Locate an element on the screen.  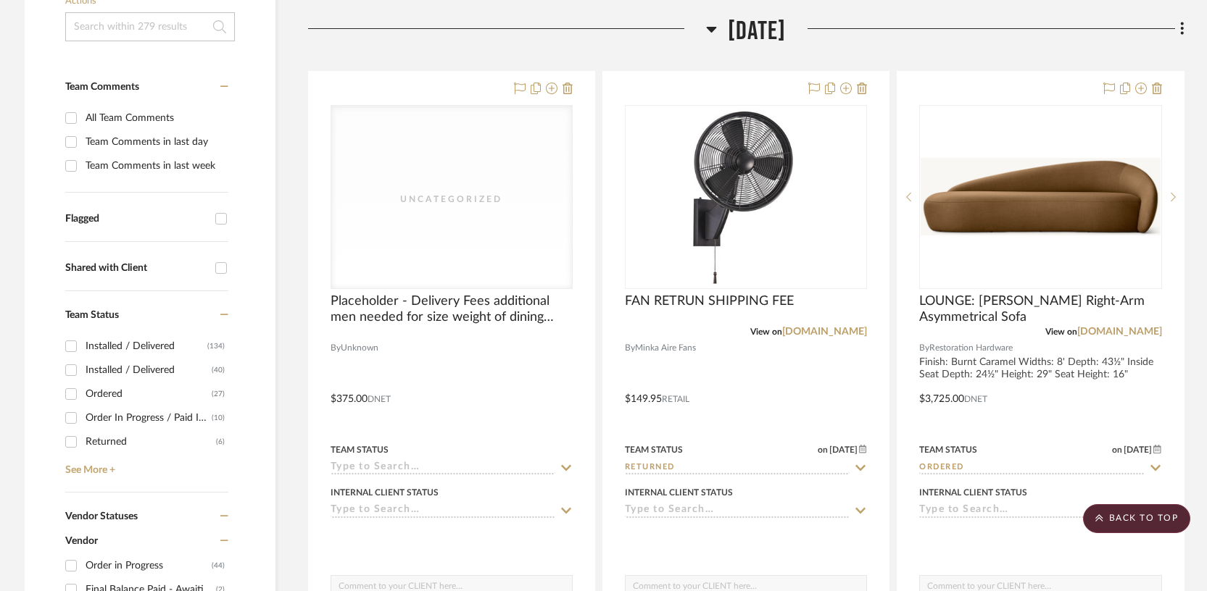
span: Placeholder - Delivery Fees additional men needed for size weight of dining table is located at coordinates (452, 309).